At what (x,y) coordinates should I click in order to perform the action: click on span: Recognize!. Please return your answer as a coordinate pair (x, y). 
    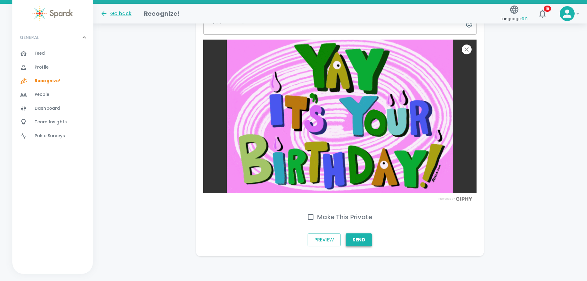
    Looking at the image, I should click on (48, 81).